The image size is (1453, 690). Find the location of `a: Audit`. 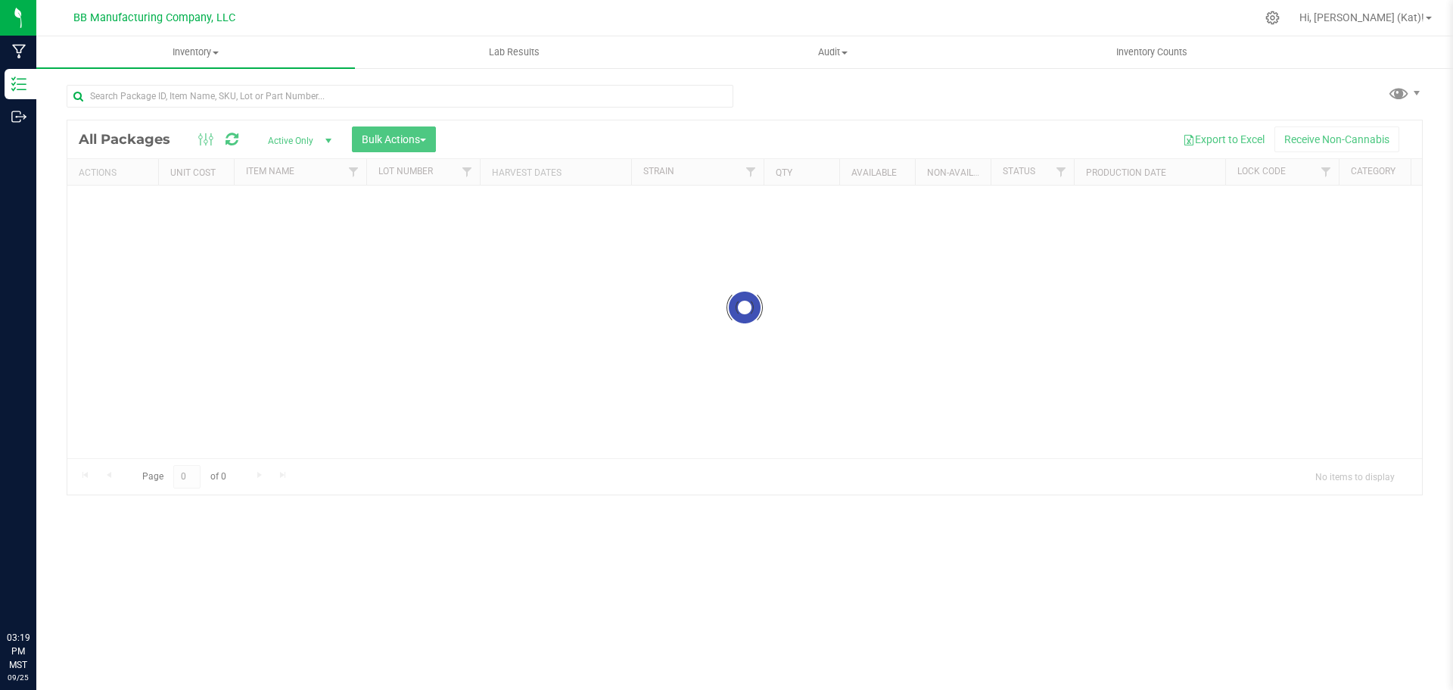

a: Audit is located at coordinates (833, 52).